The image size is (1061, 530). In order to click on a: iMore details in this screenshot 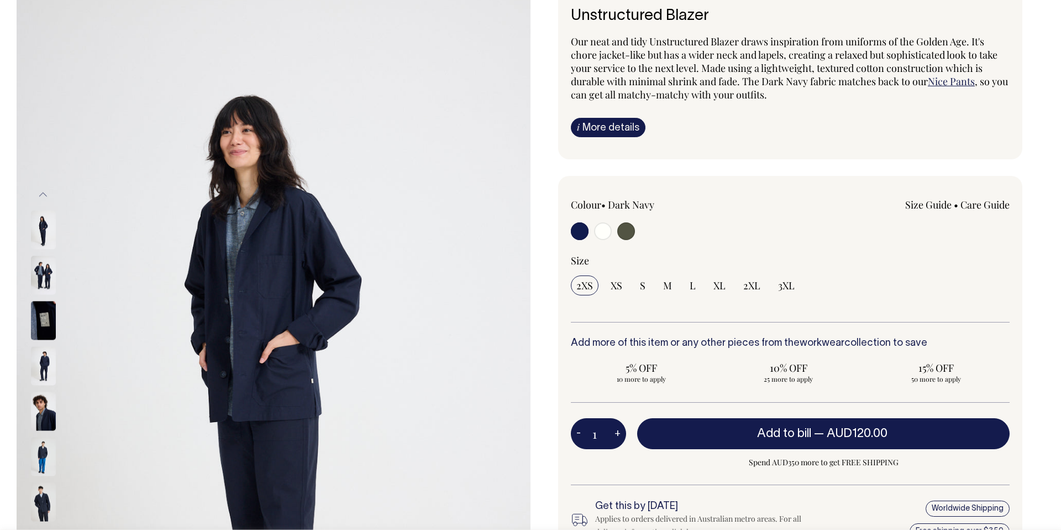, I will do `click(608, 127)`.